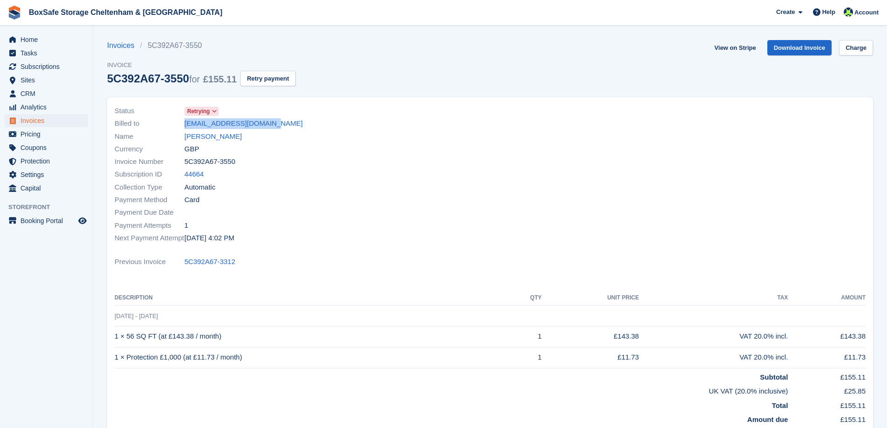 The image size is (887, 428). Describe the element at coordinates (827, 389) in the screenshot. I see `td: £25.85` at that location.